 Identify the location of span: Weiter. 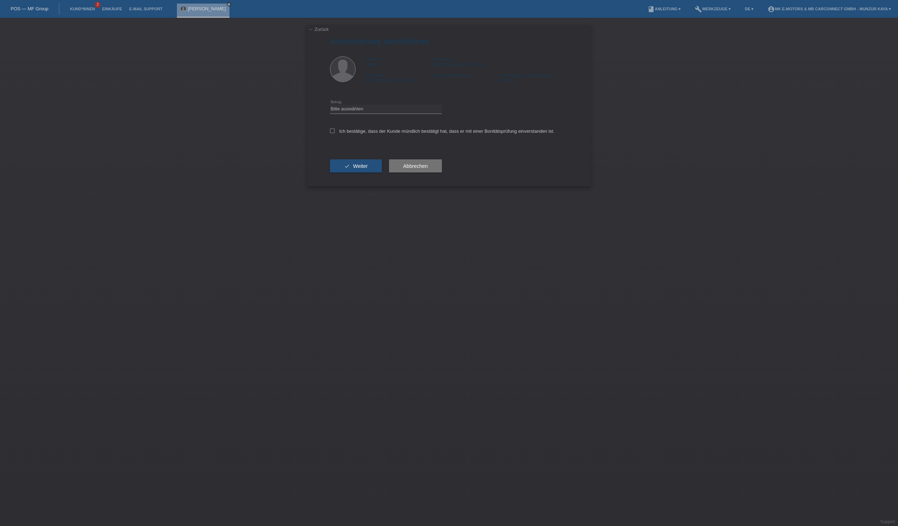
(360, 166).